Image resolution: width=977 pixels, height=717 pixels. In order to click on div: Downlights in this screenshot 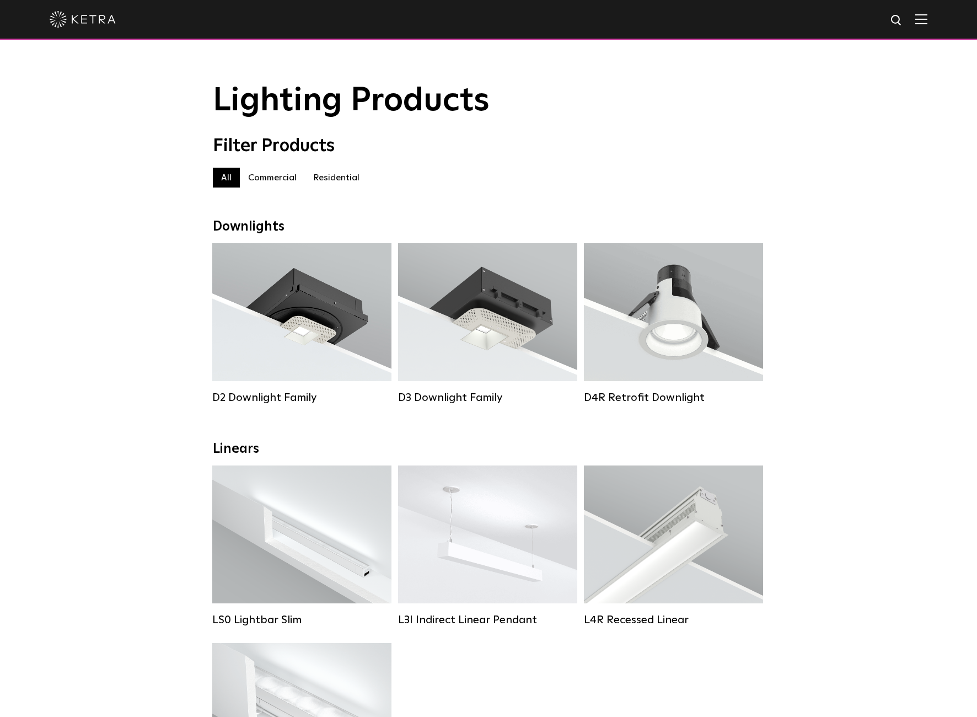, I will do `click(488, 227)`.